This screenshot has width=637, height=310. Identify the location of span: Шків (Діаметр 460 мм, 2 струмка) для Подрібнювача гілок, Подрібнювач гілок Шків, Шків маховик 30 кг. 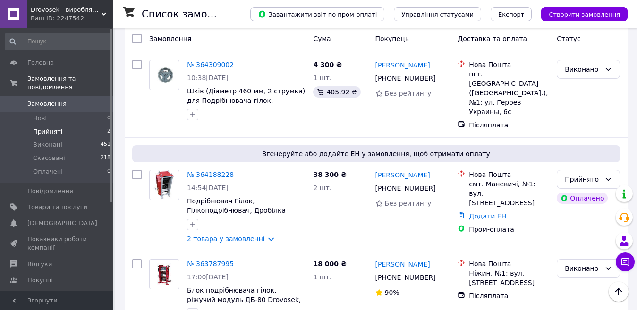
(246, 105).